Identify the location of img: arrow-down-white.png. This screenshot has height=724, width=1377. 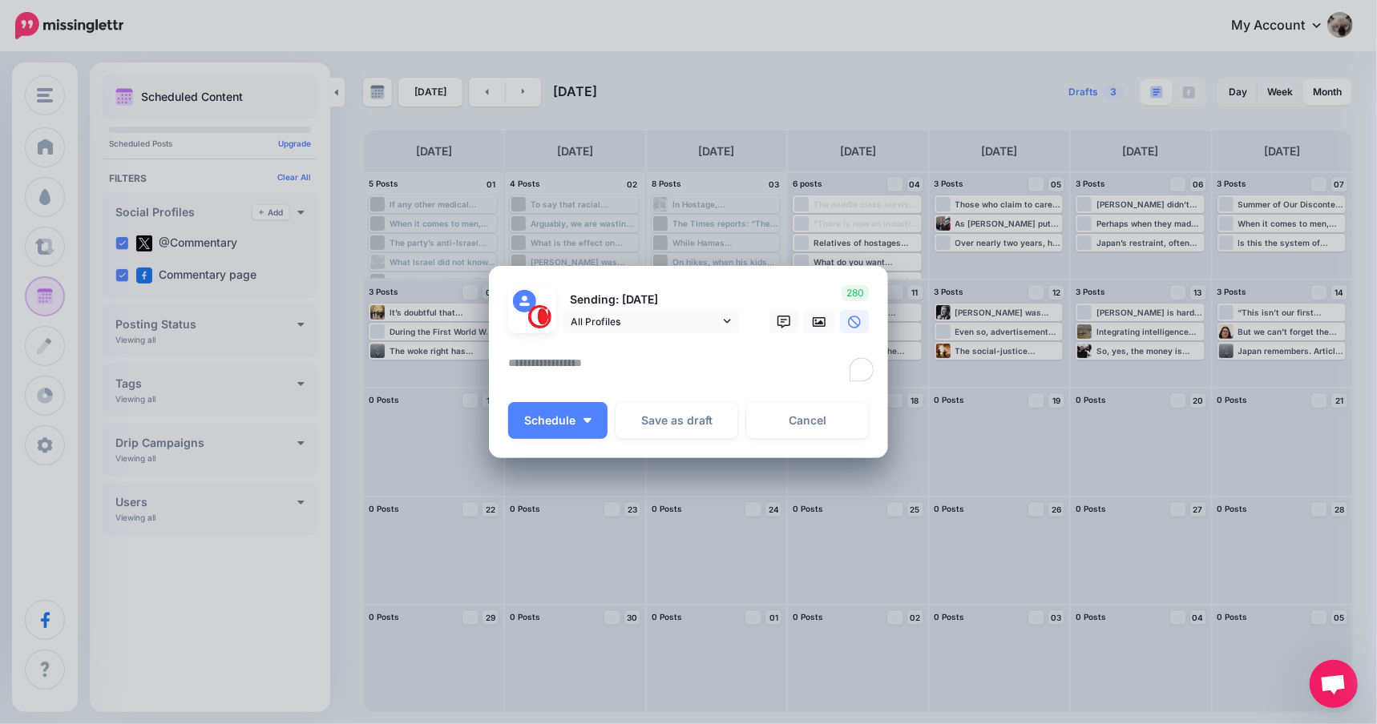
(587, 421).